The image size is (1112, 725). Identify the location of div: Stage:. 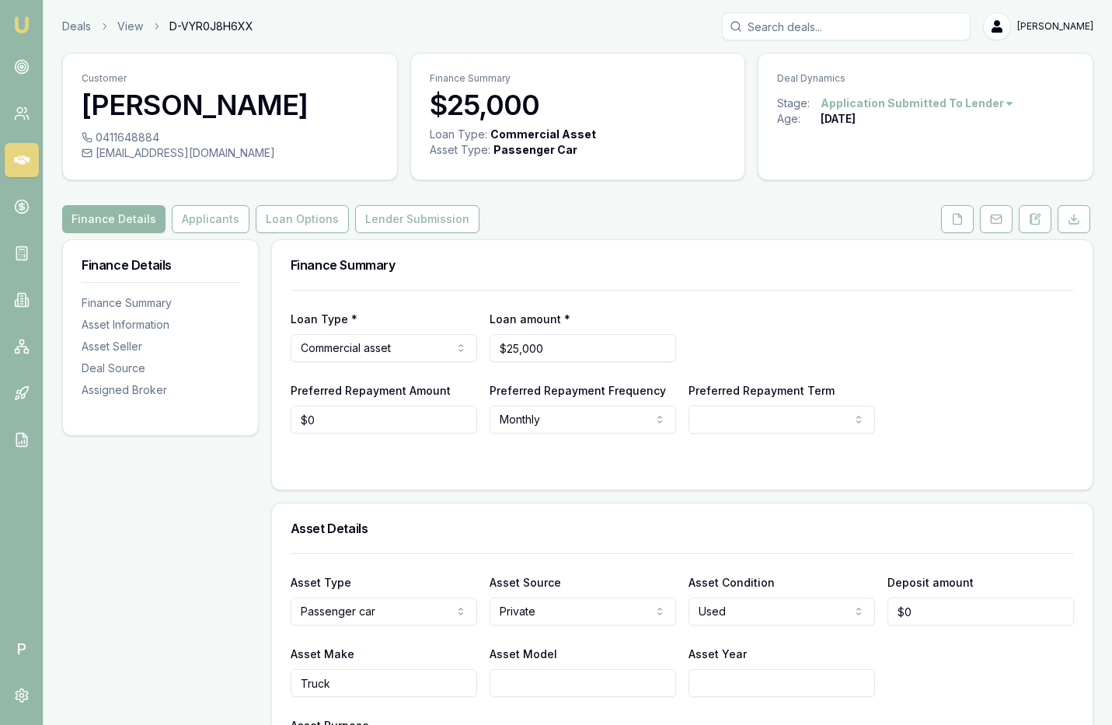
(799, 103).